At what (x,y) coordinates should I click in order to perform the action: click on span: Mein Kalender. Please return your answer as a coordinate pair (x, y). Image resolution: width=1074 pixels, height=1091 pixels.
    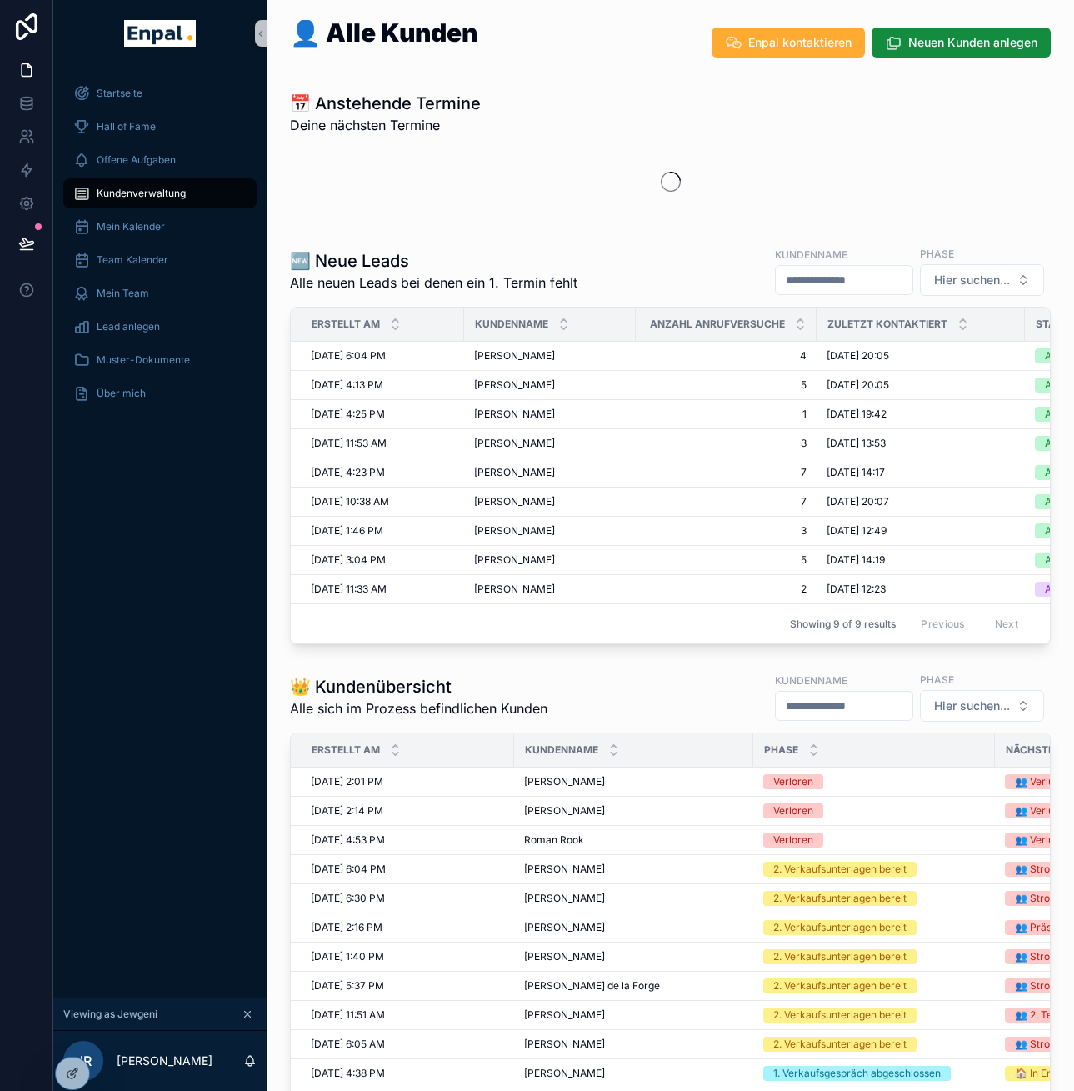
    Looking at the image, I should click on (131, 227).